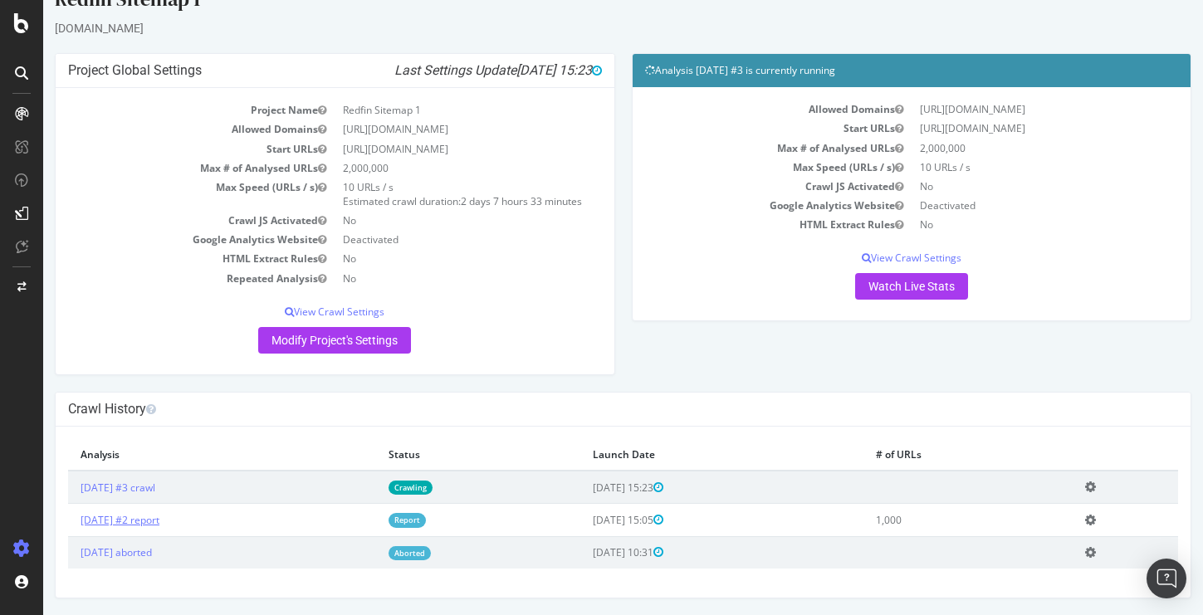 This screenshot has width=1203, height=615. Describe the element at coordinates (424, 110) in the screenshot. I see `td: Redfin Sitemap 1` at that location.